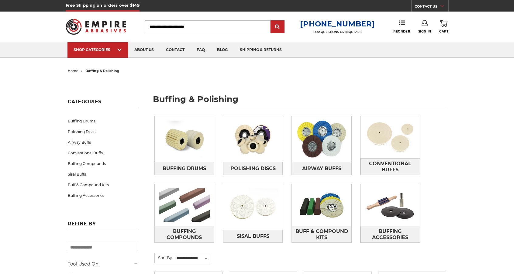 This screenshot has width=514, height=274. Describe the element at coordinates (96, 27) in the screenshot. I see `img: Empire Abrasives` at that location.